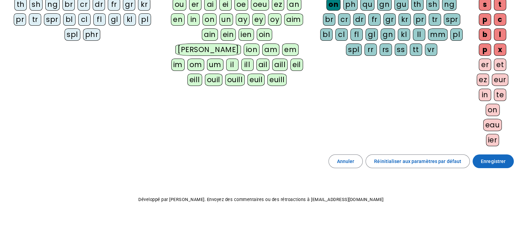 The height and width of the screenshot is (238, 522). I want to click on div: ion, so click(251, 50).